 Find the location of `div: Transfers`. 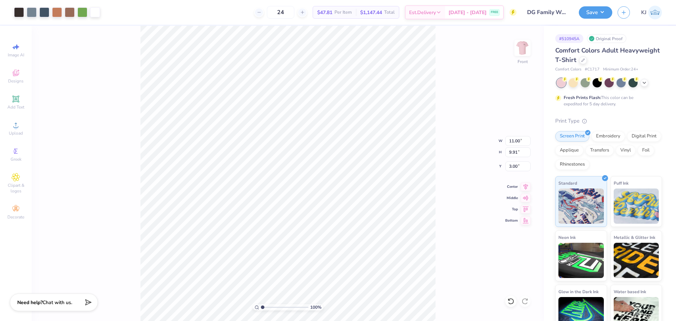

div: Transfers is located at coordinates (599, 150).